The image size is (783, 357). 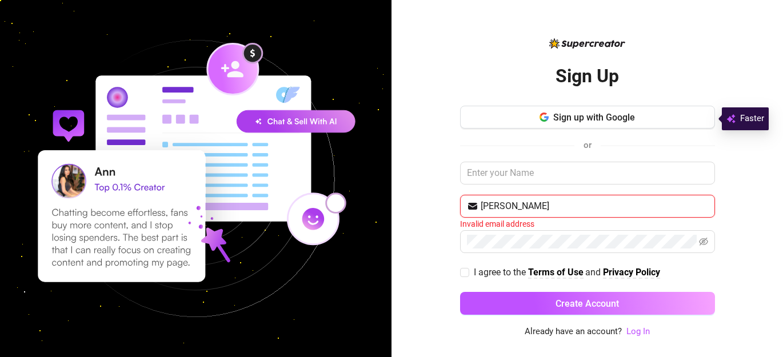 What do you see at coordinates (704, 242) in the screenshot?
I see `span: eye-invisible` at bounding box center [704, 242].